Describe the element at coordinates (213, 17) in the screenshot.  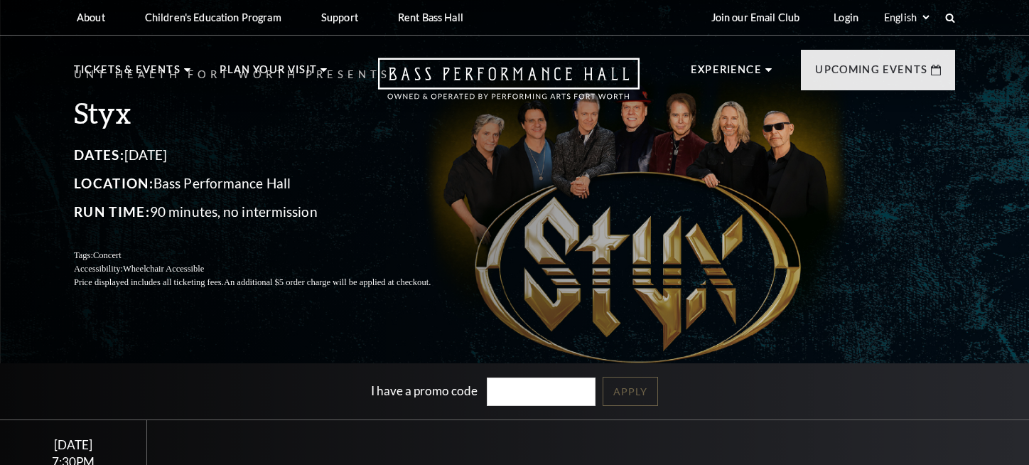
I see `p: Children's Education Program` at that location.